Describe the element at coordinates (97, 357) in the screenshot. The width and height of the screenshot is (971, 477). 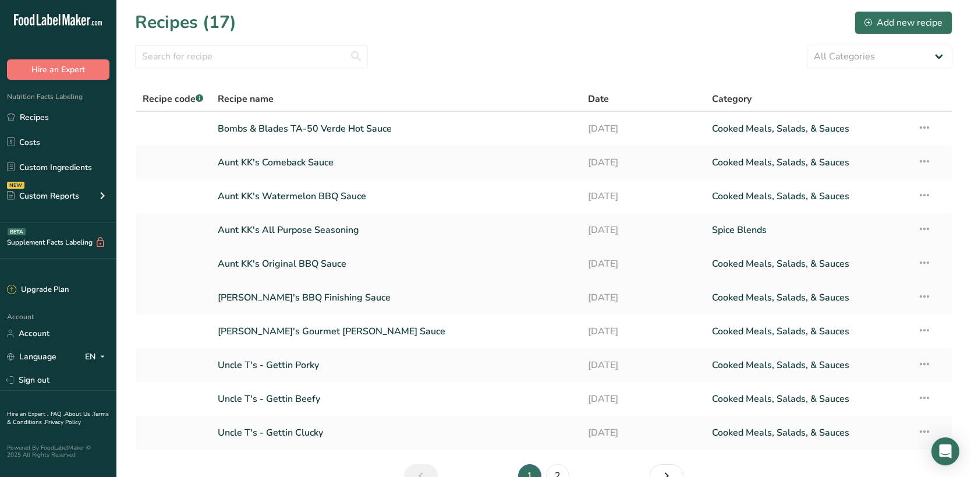
I see `div: EN` at that location.